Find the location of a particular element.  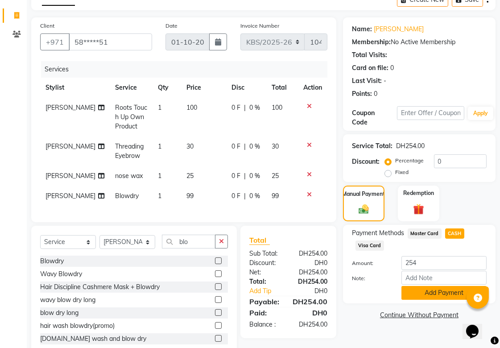

div: Coupon Code is located at coordinates (374, 118).